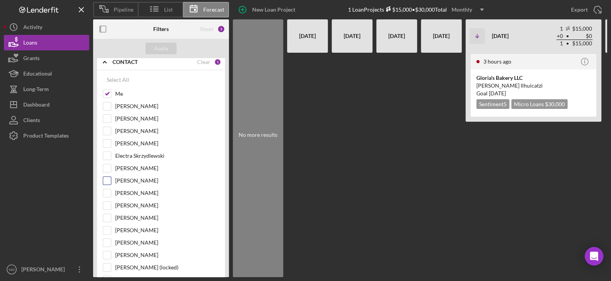  What do you see at coordinates (214, 10) in the screenshot?
I see `span: Forecast` at bounding box center [214, 10].